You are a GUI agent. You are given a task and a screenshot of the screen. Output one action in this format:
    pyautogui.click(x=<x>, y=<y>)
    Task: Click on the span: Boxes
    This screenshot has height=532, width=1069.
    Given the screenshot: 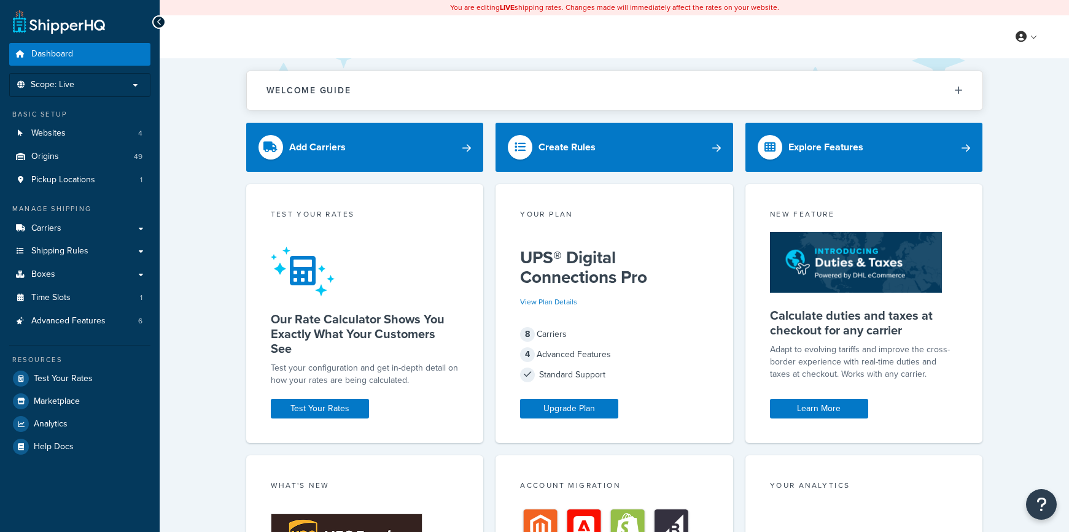 What is the action you would take?
    pyautogui.click(x=43, y=275)
    